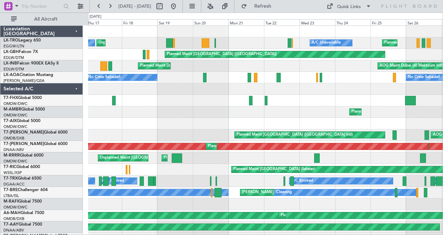  What do you see at coordinates (140, 22) in the screenshot?
I see `div: Fri 18` at bounding box center [140, 22].